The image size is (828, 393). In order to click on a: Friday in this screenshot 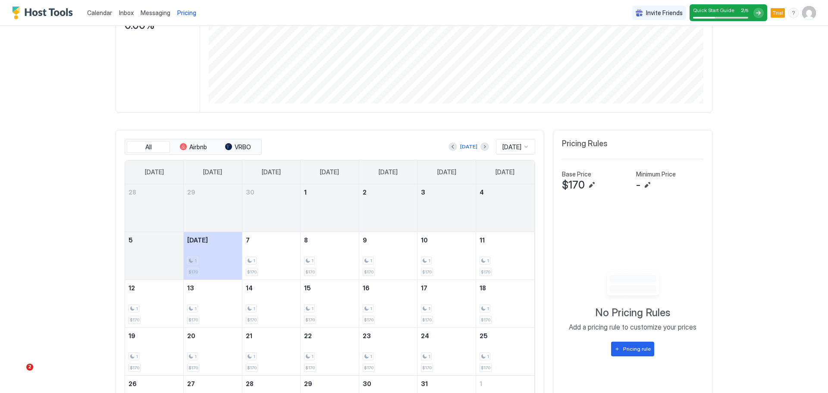, I will do `click(447, 172)`.